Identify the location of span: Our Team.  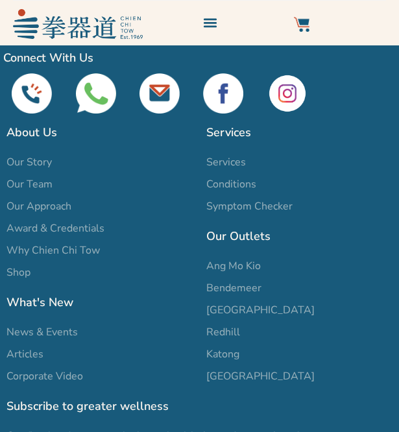
(29, 184).